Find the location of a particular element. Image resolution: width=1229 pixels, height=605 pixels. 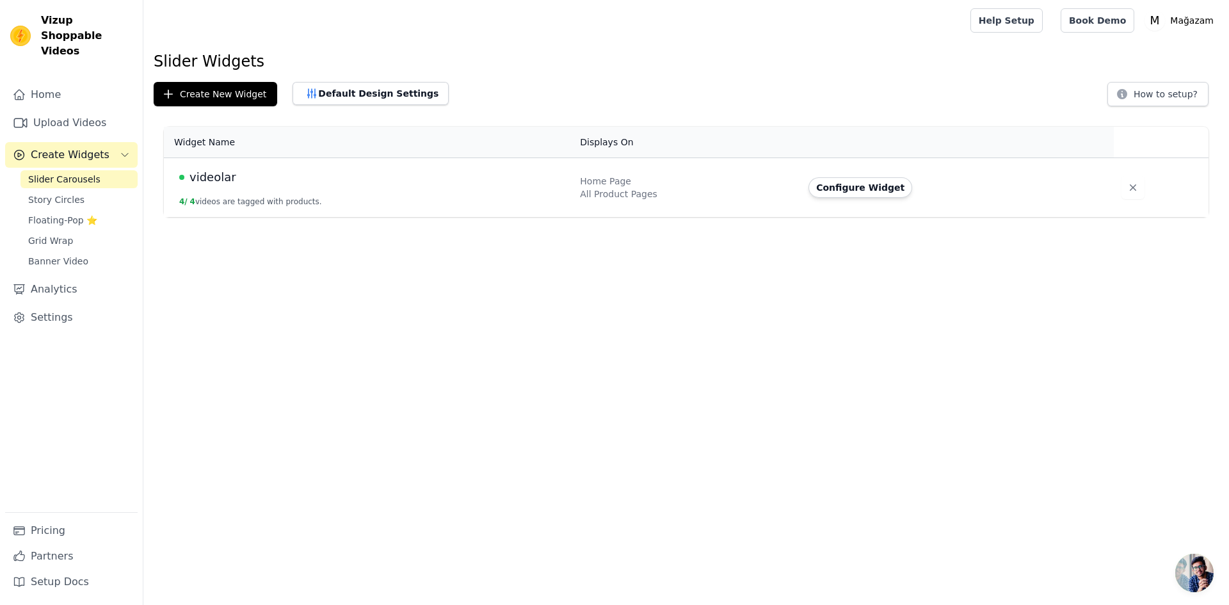

a: Upload Videos is located at coordinates (71, 123).